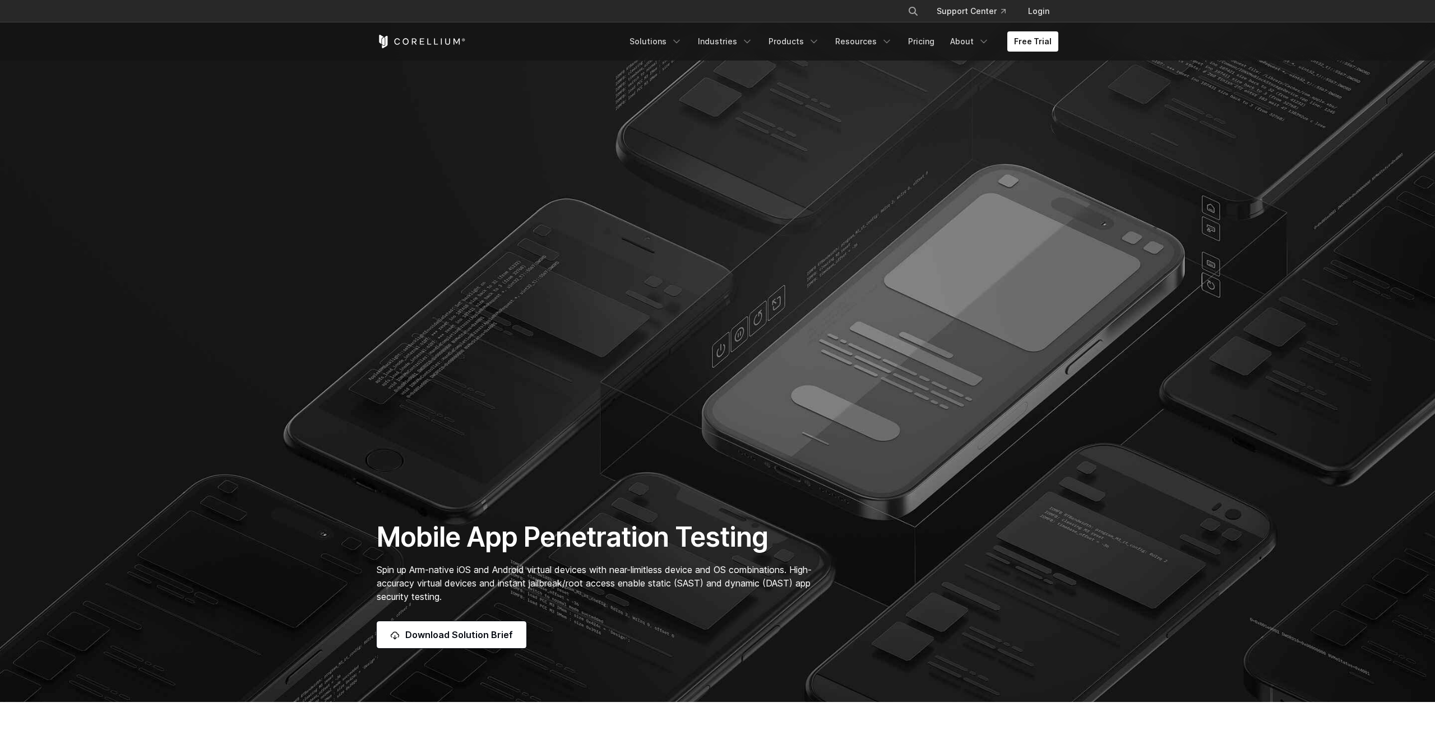 This screenshot has width=1435, height=739. What do you see at coordinates (921, 41) in the screenshot?
I see `a: Pricing` at bounding box center [921, 41].